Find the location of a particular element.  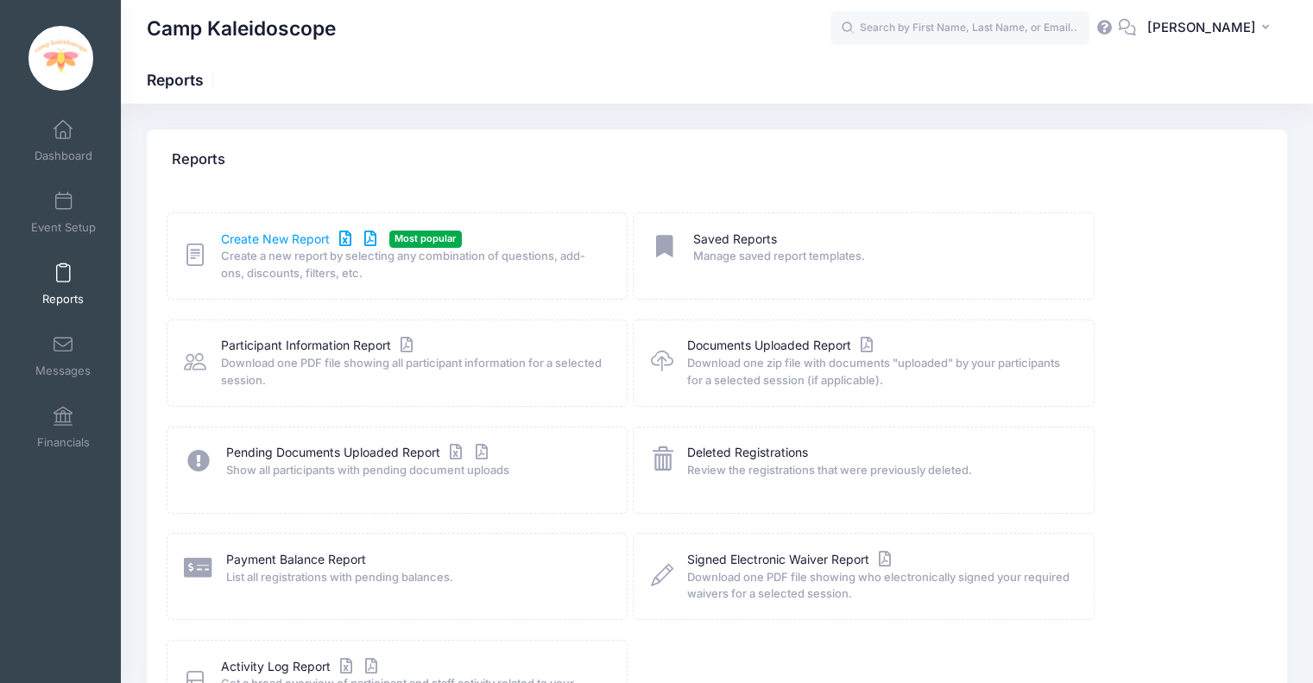

a: Pending Documents Uploaded Report is located at coordinates (359, 452).